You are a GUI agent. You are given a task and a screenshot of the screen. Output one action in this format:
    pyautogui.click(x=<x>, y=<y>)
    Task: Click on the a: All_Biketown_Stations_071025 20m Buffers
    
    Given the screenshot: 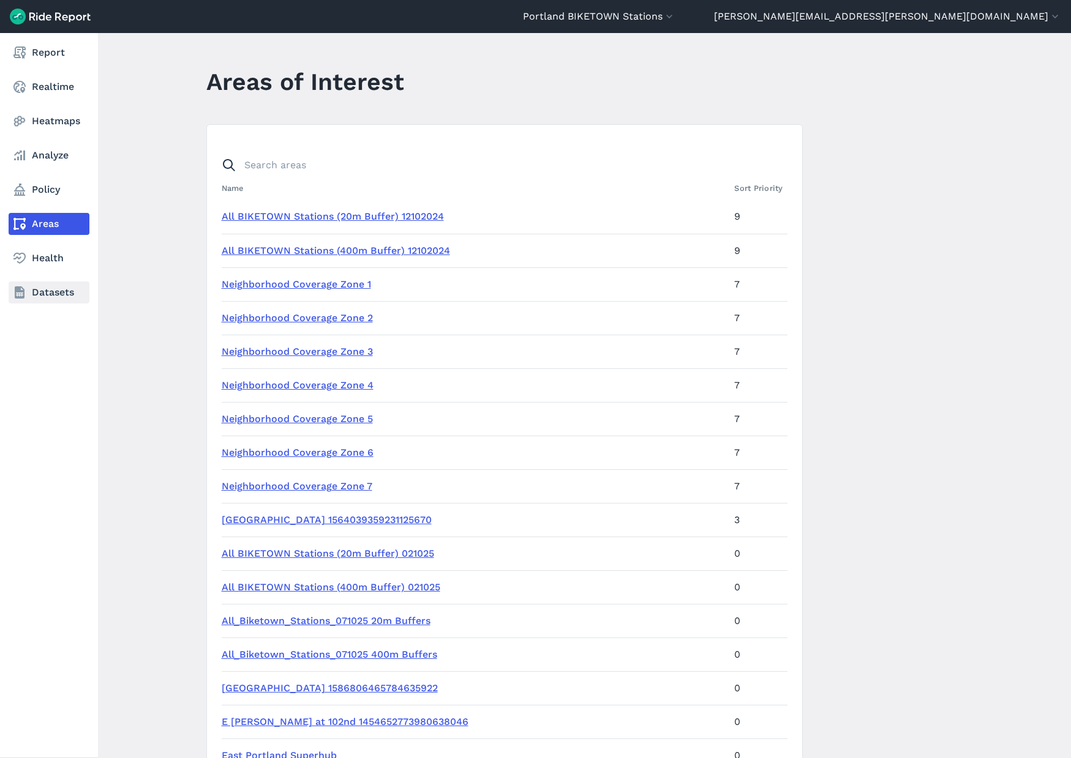 What is the action you would take?
    pyautogui.click(x=326, y=621)
    